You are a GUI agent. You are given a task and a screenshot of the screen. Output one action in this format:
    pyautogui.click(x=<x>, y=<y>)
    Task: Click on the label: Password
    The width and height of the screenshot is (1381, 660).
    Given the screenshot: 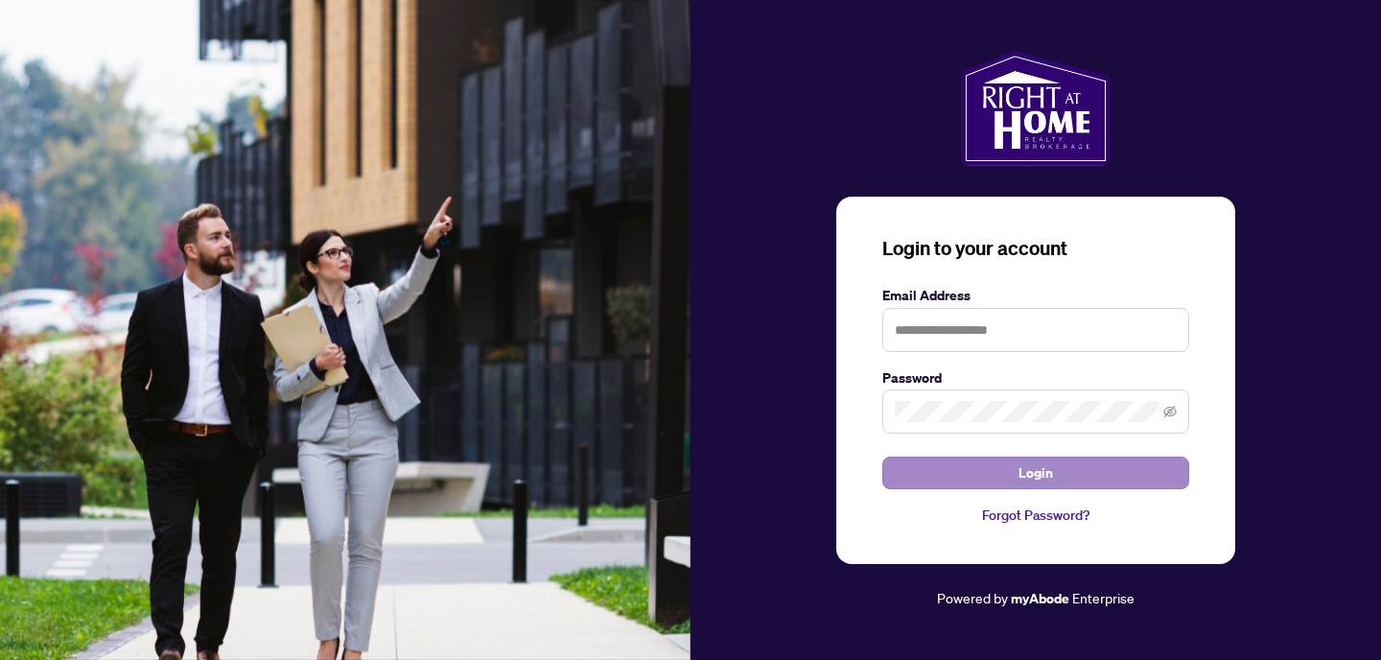 What is the action you would take?
    pyautogui.click(x=1036, y=378)
    